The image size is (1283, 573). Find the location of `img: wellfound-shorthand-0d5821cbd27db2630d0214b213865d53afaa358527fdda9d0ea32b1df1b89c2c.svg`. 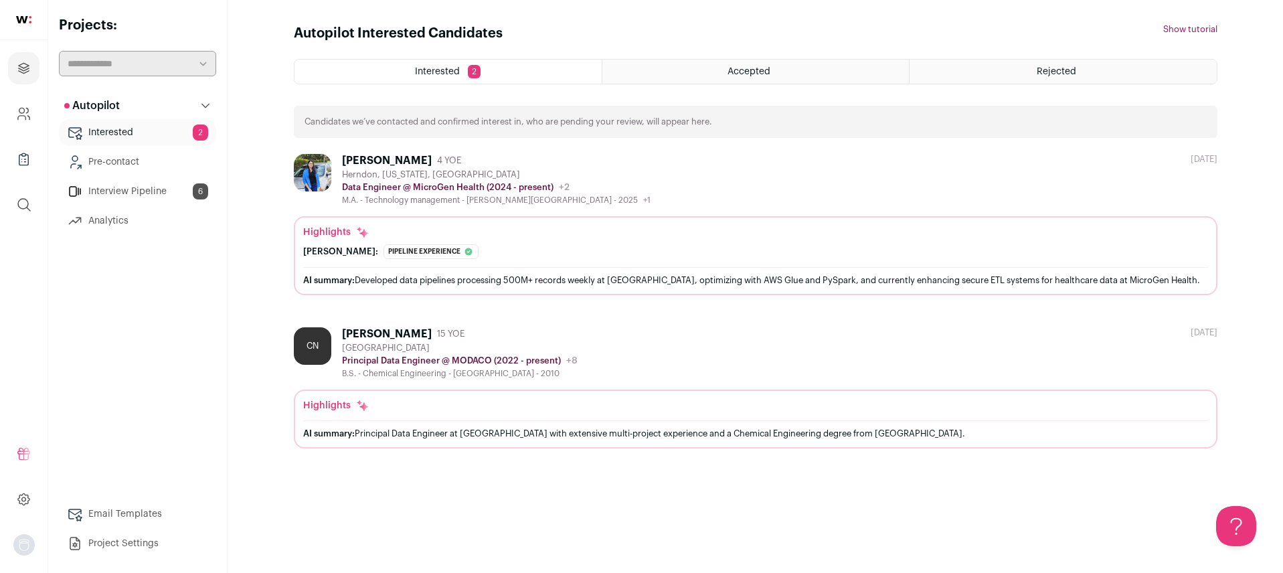

img: wellfound-shorthand-0d5821cbd27db2630d0214b213865d53afaa358527fdda9d0ea32b1df1b89c2c.svg is located at coordinates (23, 19).